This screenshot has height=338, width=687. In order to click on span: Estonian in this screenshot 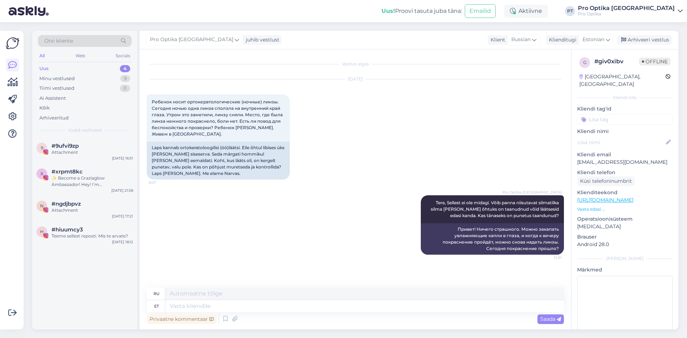, I will do `click(593, 40)`.